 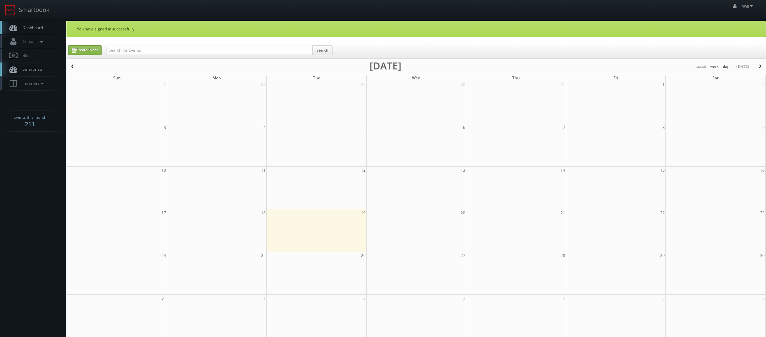 I want to click on span: 21, so click(x=563, y=213).